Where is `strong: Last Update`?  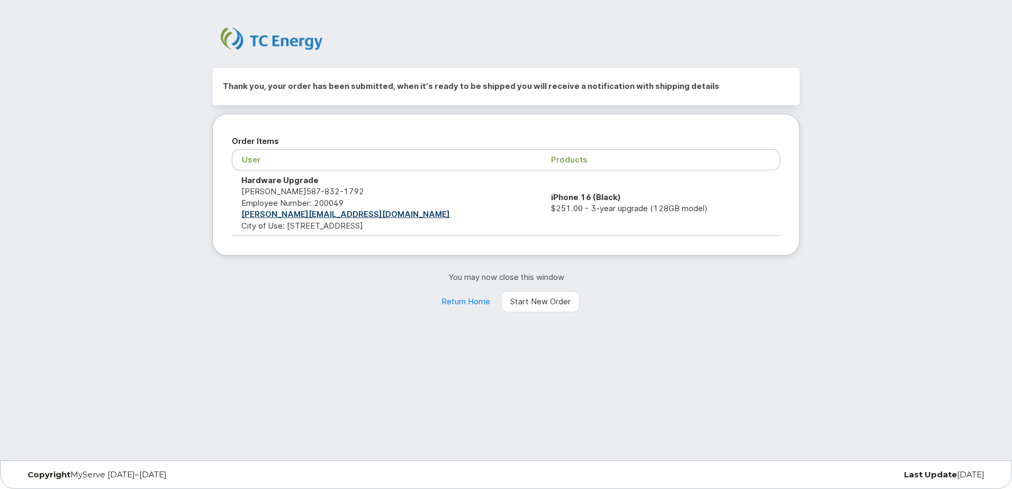 strong: Last Update is located at coordinates (931, 474).